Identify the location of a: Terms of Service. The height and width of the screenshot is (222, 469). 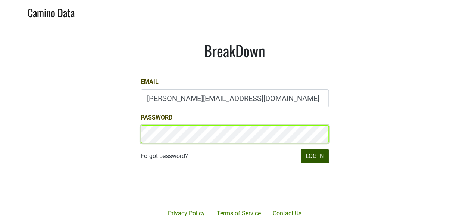
(239, 213).